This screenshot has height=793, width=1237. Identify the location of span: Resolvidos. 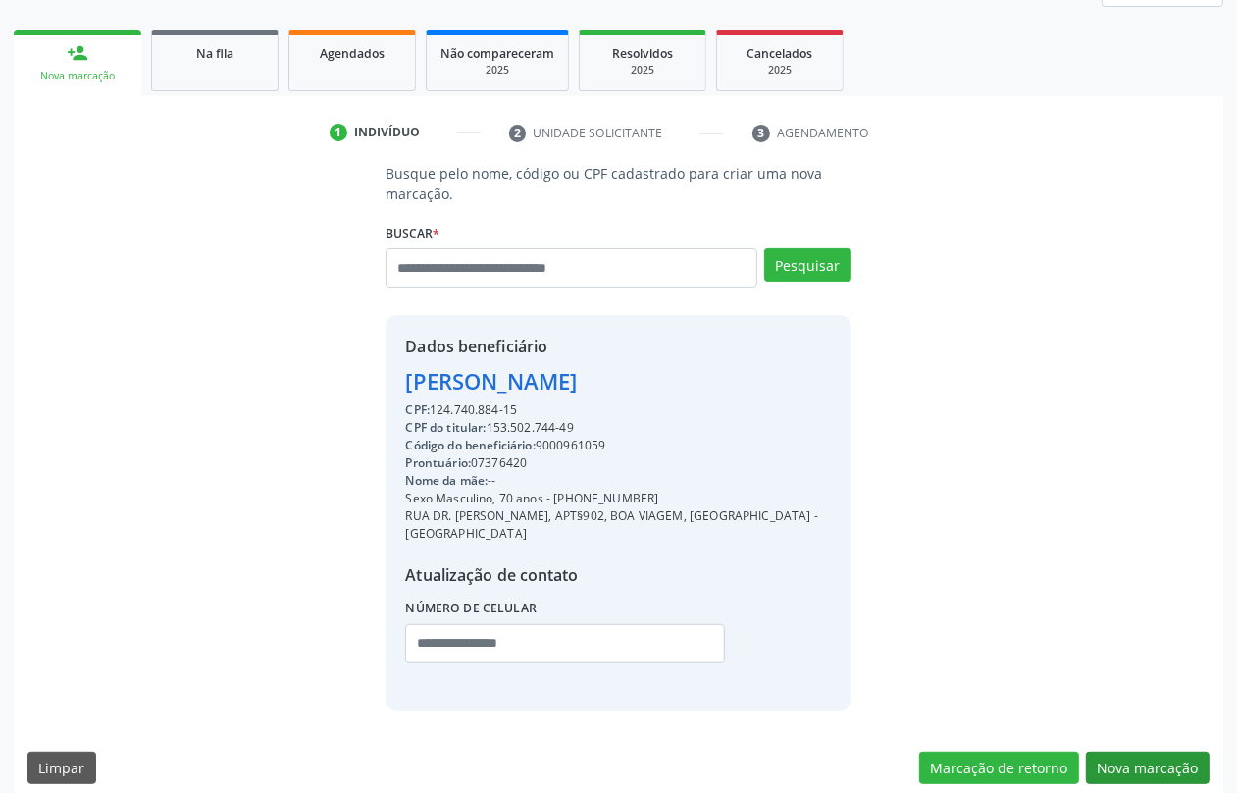
(643, 53).